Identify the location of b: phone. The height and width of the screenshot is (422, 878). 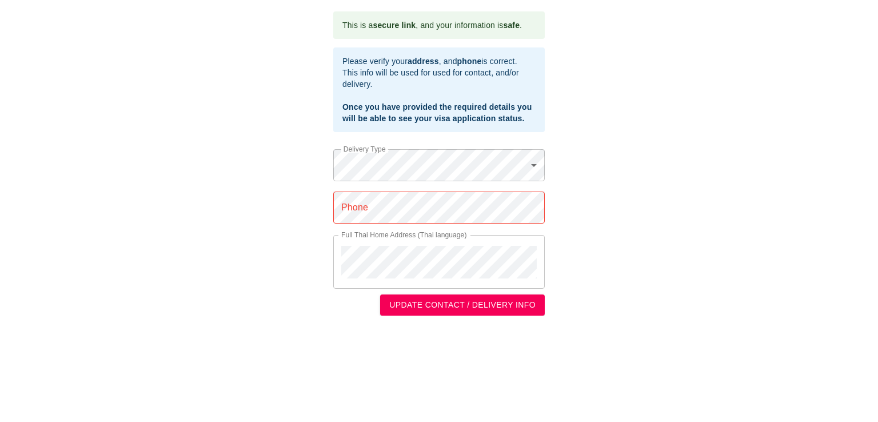
(469, 61).